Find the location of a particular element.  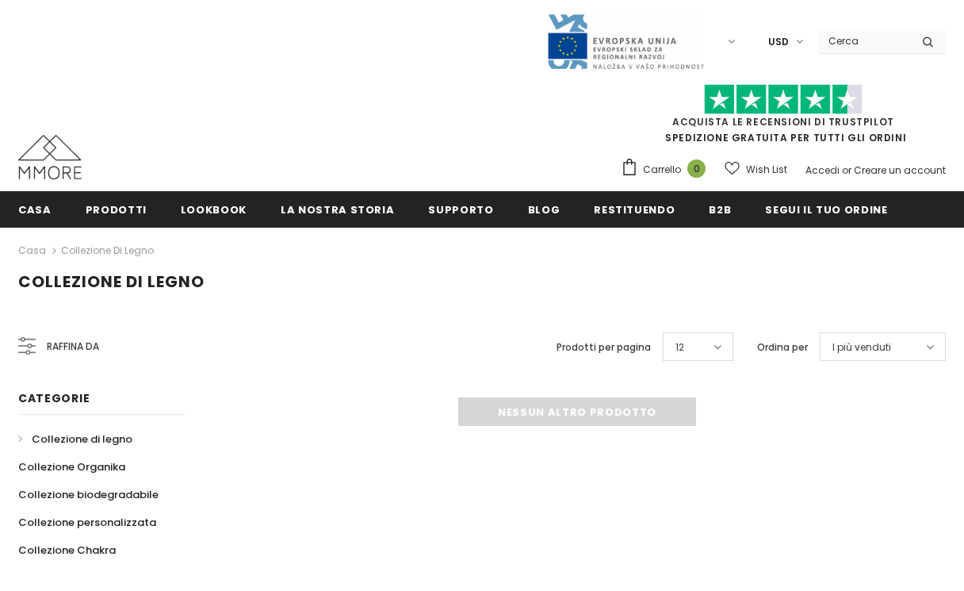

span: Segui il tuo ordine is located at coordinates (826, 209).